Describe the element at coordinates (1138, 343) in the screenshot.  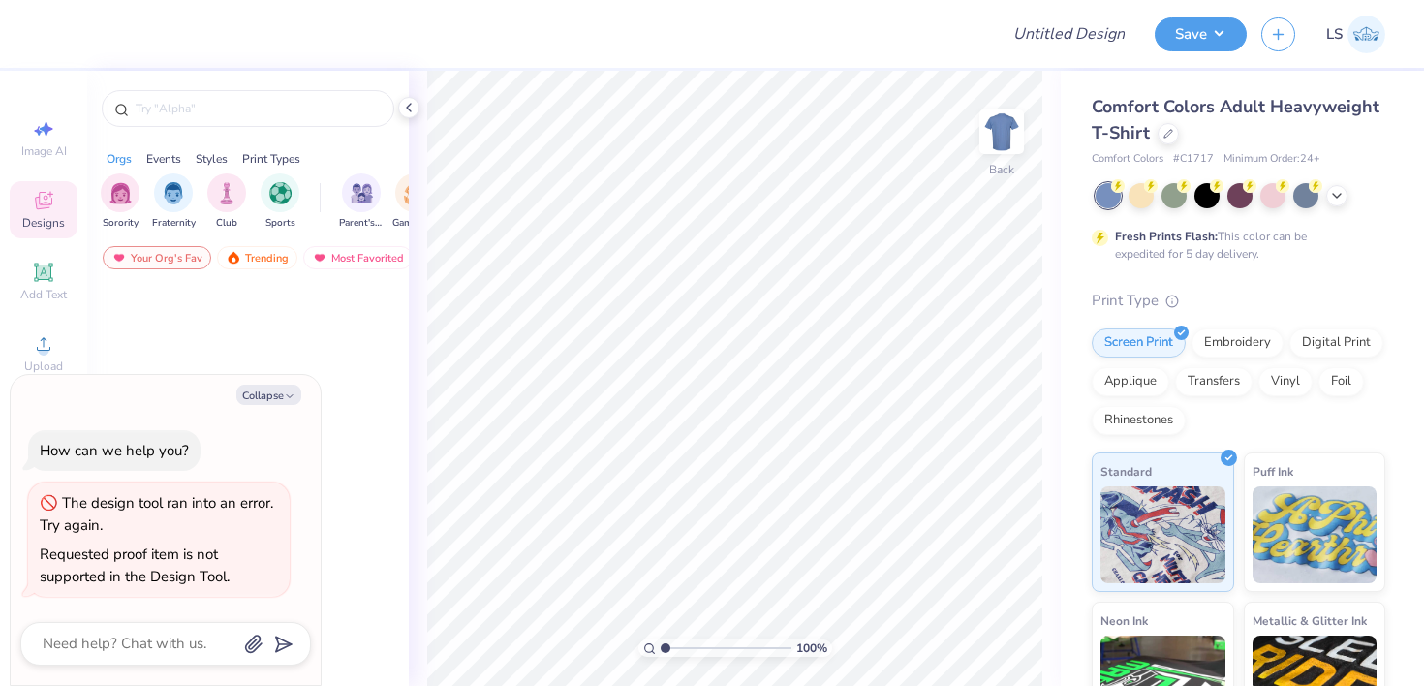
I see `div: Screen Print` at that location.